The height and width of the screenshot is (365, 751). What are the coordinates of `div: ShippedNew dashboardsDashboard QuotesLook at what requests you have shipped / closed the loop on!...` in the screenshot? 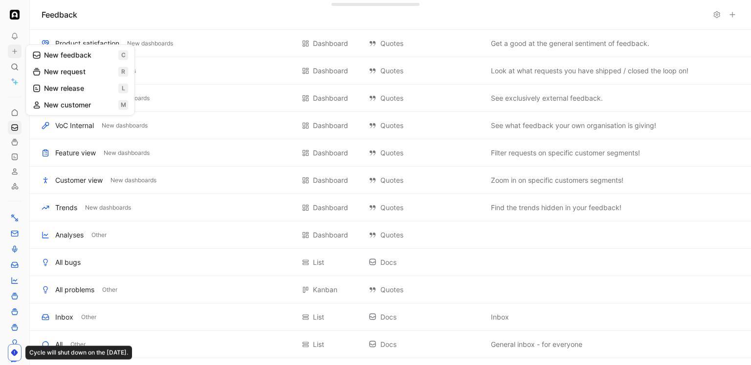 It's located at (390, 71).